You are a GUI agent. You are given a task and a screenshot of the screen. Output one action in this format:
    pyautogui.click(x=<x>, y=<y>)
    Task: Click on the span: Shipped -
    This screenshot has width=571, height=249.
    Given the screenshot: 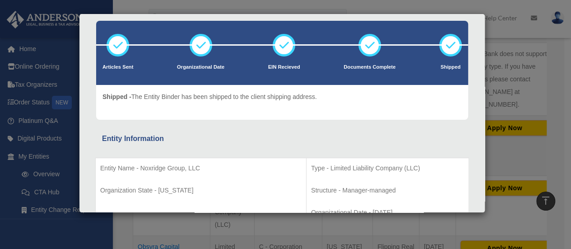 What is the action you would take?
    pyautogui.click(x=117, y=97)
    